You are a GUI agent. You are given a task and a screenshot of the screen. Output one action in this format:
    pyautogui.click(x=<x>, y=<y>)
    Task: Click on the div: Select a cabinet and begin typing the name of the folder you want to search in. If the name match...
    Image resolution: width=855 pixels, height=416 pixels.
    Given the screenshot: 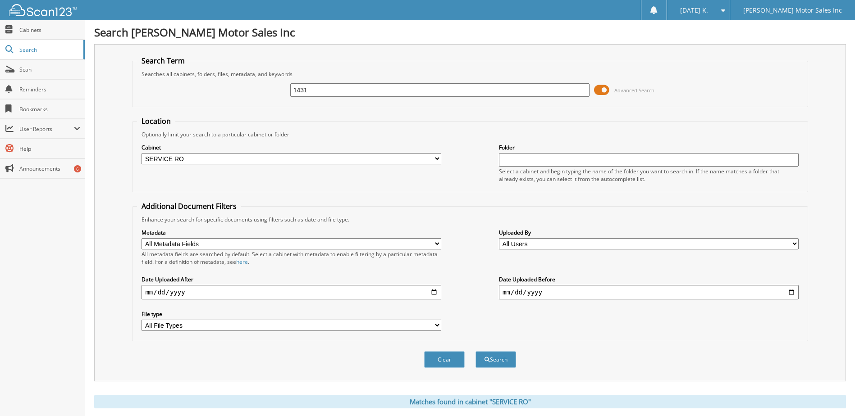 What is the action you would take?
    pyautogui.click(x=648, y=175)
    